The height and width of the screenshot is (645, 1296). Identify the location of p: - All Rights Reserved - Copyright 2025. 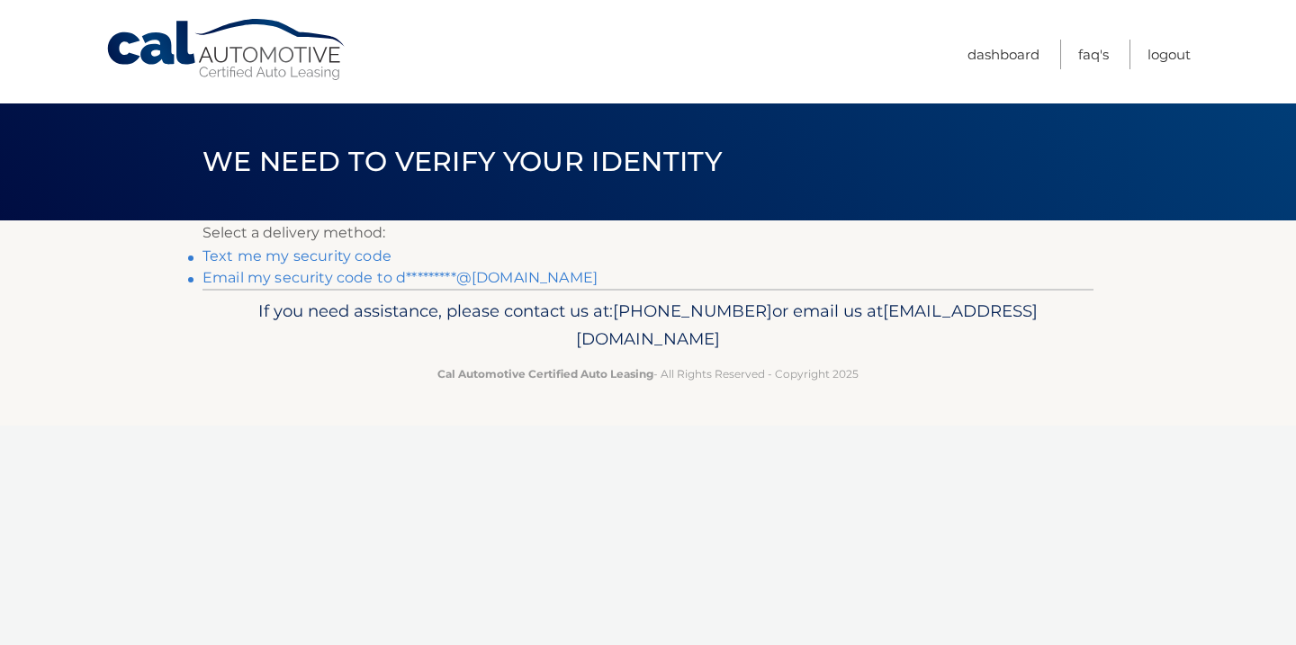
(648, 373).